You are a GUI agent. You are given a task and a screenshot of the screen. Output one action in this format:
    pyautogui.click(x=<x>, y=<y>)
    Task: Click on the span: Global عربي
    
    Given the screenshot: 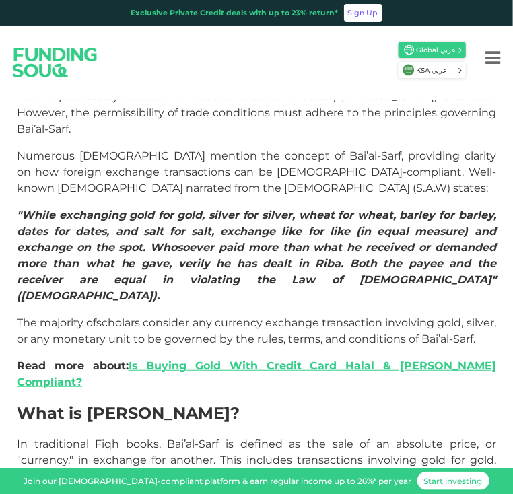 What is the action you would take?
    pyautogui.click(x=436, y=50)
    